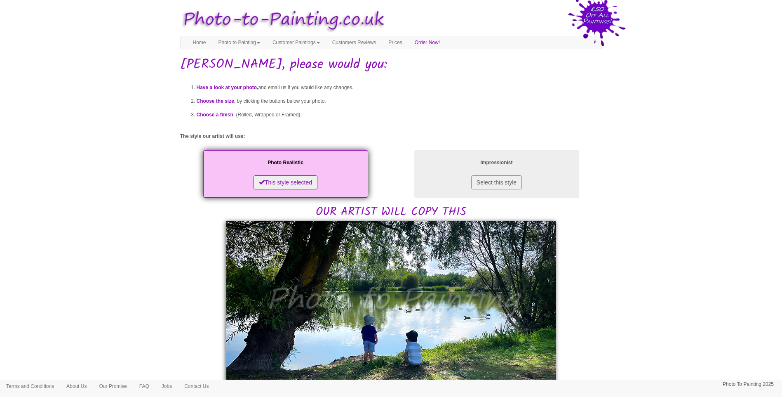 This screenshot has height=397, width=782. I want to click on img: Photo to Painting, so click(282, 20).